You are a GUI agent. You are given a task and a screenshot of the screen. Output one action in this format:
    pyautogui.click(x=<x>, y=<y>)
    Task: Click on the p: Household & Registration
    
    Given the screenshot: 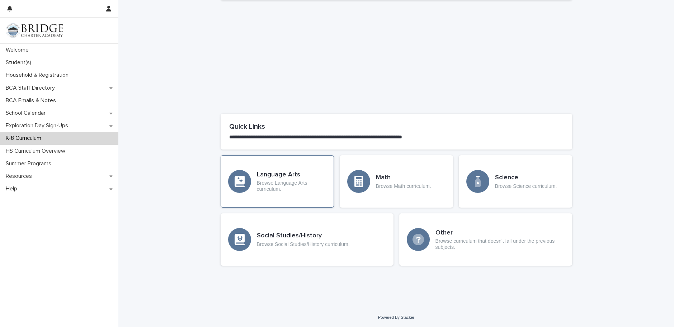 What is the action you would take?
    pyautogui.click(x=38, y=75)
    